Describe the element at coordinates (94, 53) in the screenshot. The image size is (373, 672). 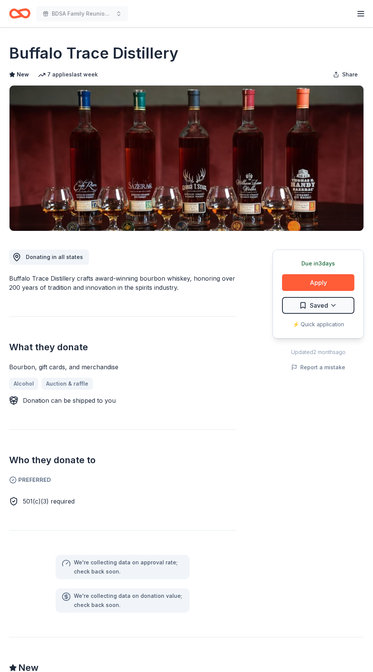
I see `h1: Buffalo Trace Distillery` at that location.